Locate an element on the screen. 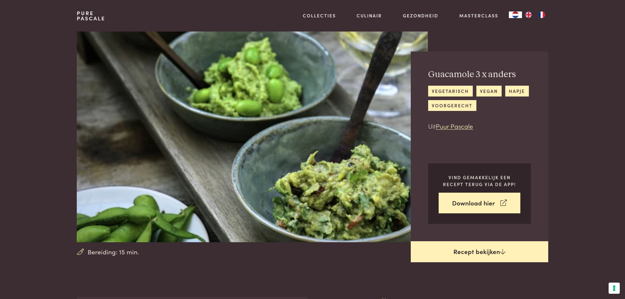 The width and height of the screenshot is (625, 299). img: Guacamole 3 x anders is located at coordinates (252, 137).